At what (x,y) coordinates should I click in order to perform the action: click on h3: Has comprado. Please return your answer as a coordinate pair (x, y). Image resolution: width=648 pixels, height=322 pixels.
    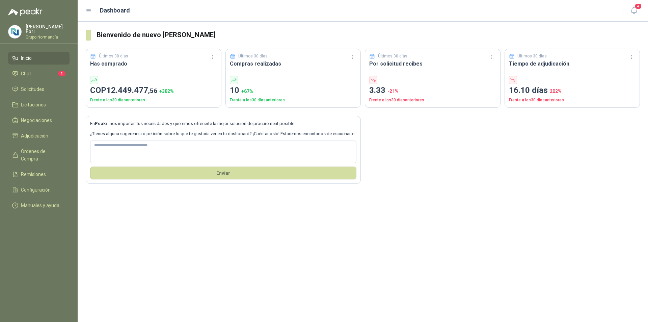
    Looking at the image, I should click on (154, 63).